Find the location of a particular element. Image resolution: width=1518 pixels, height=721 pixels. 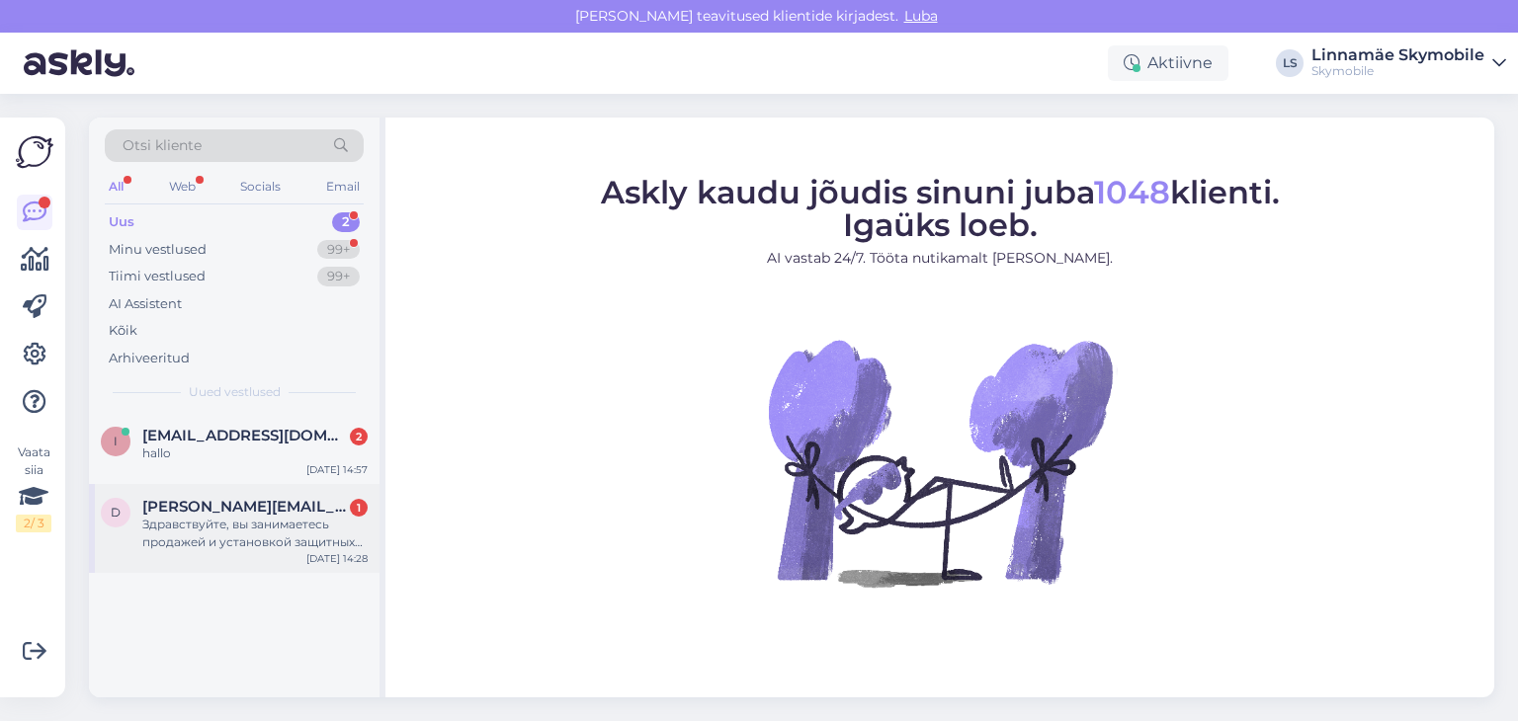

div: Socials is located at coordinates (260, 187).